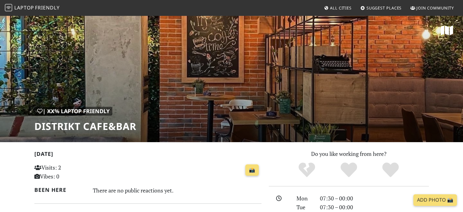  What do you see at coordinates (435, 8) in the screenshot?
I see `span: Join Community` at bounding box center [435, 8].